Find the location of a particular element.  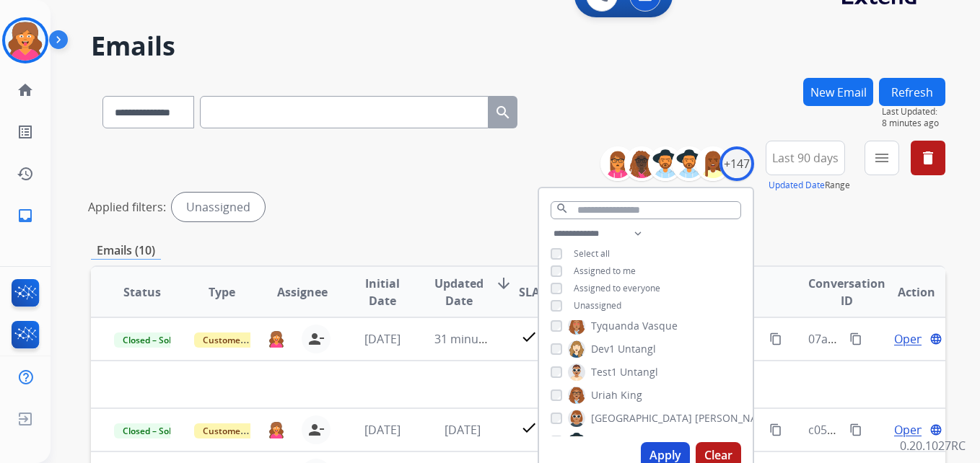

span: Assigned to everyone is located at coordinates (617, 288).